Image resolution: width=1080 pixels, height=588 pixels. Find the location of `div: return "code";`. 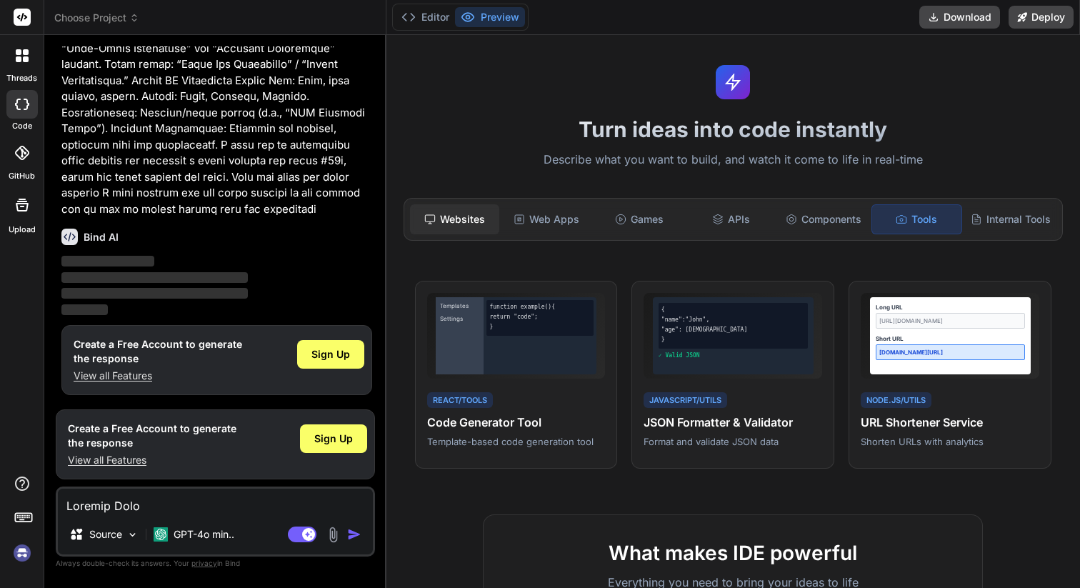

div: return "code"; is located at coordinates (539, 317).